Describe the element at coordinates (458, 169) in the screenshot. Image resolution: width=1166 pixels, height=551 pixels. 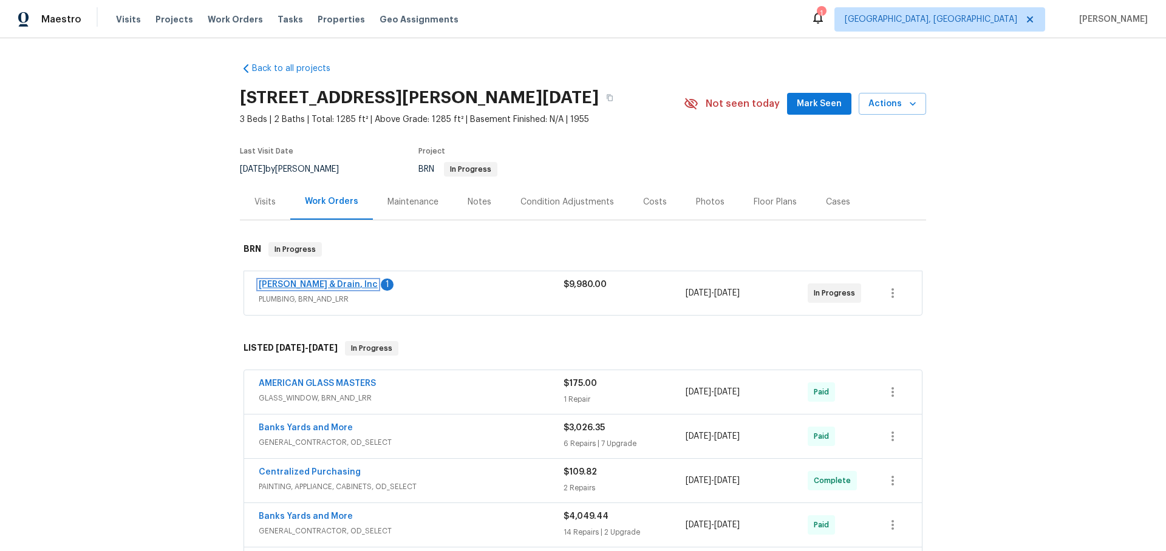
I see `span: BRN` at that location.